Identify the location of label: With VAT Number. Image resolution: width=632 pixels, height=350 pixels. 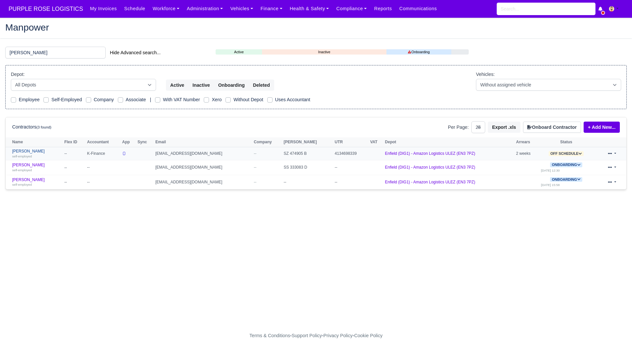
(181, 100).